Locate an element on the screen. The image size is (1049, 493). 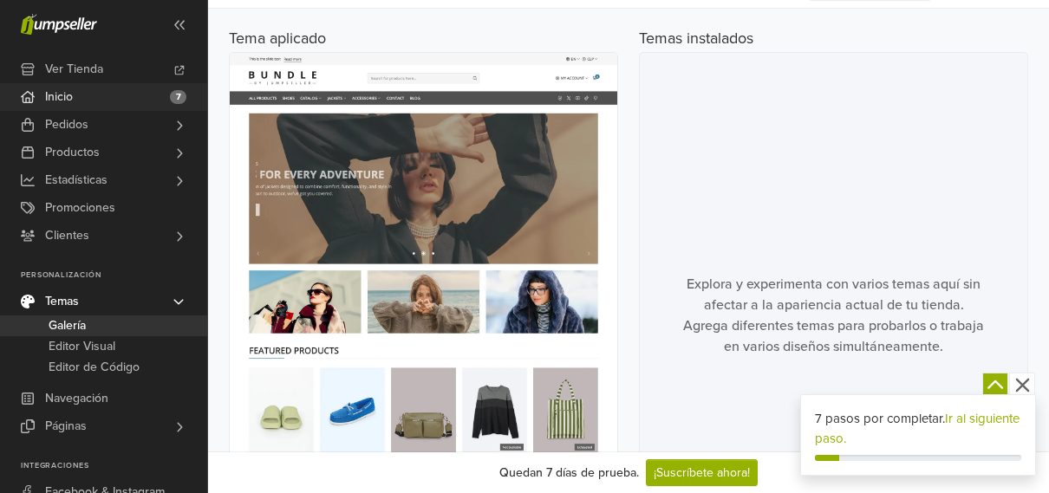
p: Integraciones is located at coordinates (114, 466).